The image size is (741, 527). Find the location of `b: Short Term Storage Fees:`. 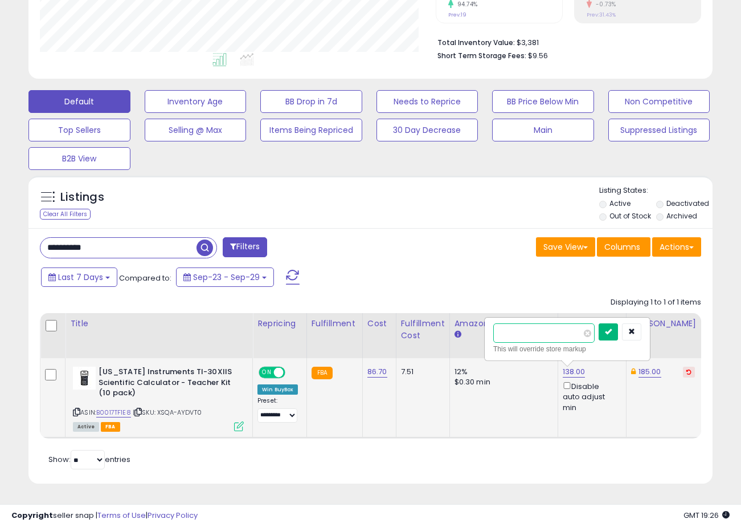

b: Short Term Storage Fees: is located at coordinates (482, 55).